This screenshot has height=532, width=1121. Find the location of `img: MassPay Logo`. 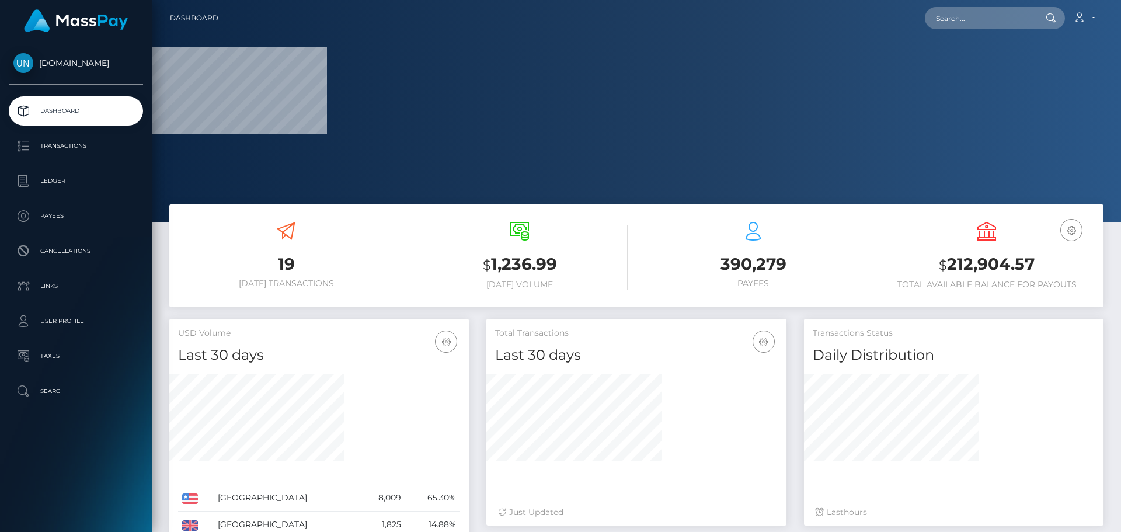

img: MassPay Logo is located at coordinates (76, 20).